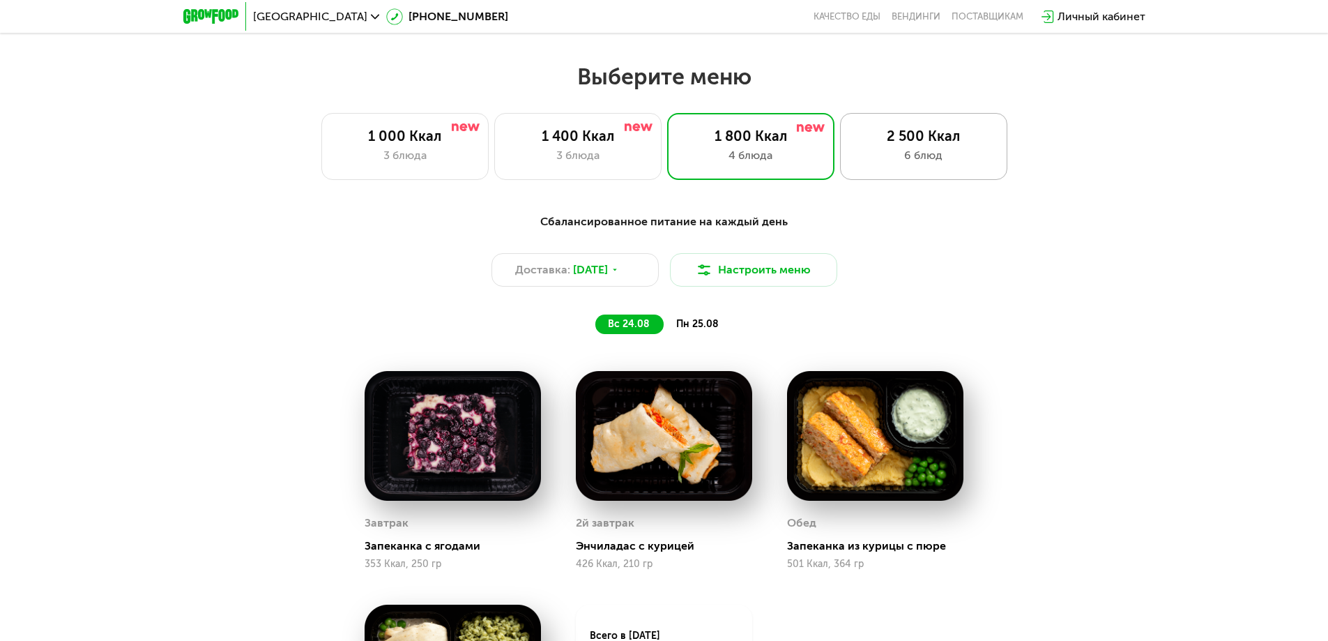 The width and height of the screenshot is (1328, 641). What do you see at coordinates (916, 17) in the screenshot?
I see `a: Вендинги` at bounding box center [916, 17].